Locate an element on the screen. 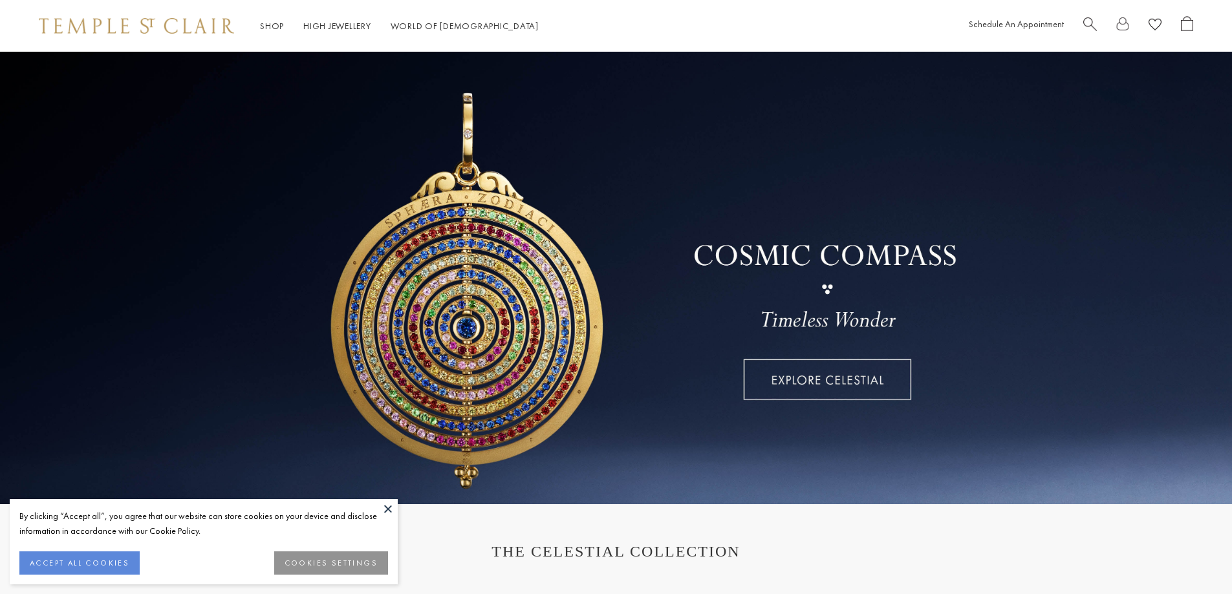 This screenshot has width=1232, height=594. a: Schedule An Appointment is located at coordinates (1016, 24).